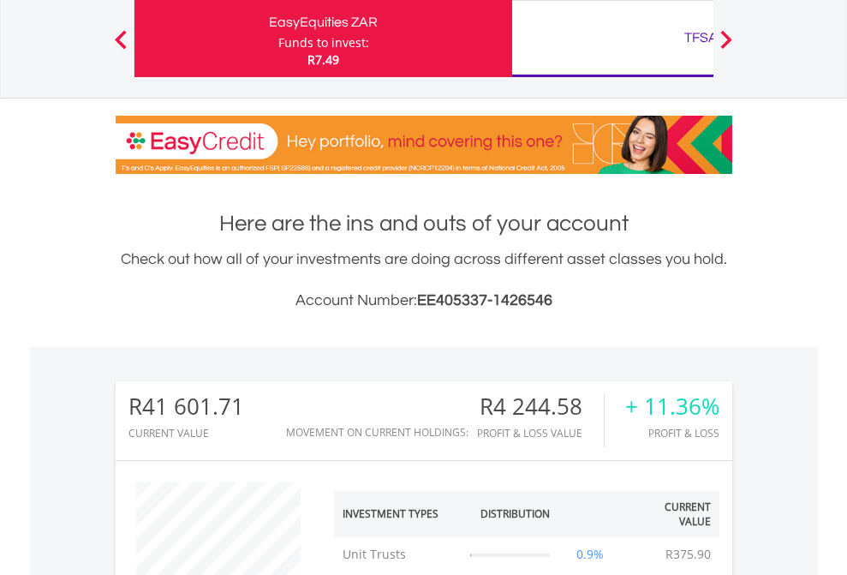 The image size is (847, 575). What do you see at coordinates (323, 22) in the screenshot?
I see `div: EasyEquities ZAR` at bounding box center [323, 22].